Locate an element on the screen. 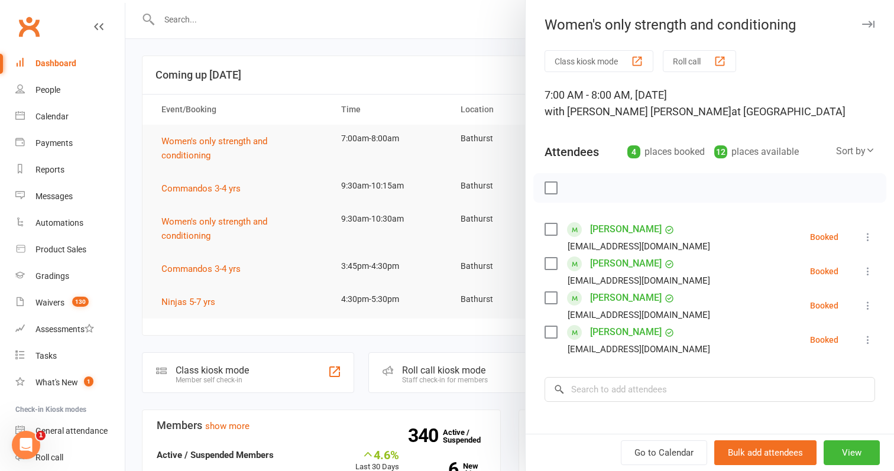 The height and width of the screenshot is (471, 894). div: Waivers is located at coordinates (50, 303).